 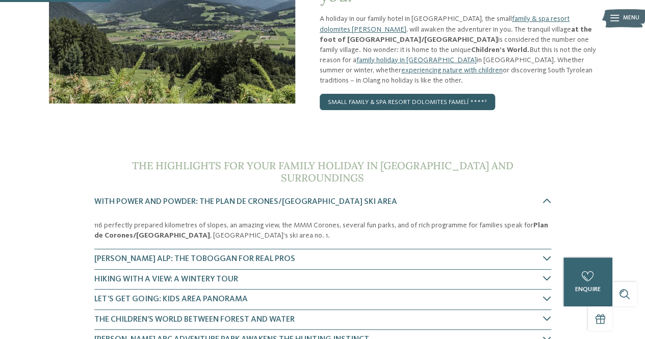 I want to click on span: Hiking with a view: A wintery tour, so click(x=166, y=279).